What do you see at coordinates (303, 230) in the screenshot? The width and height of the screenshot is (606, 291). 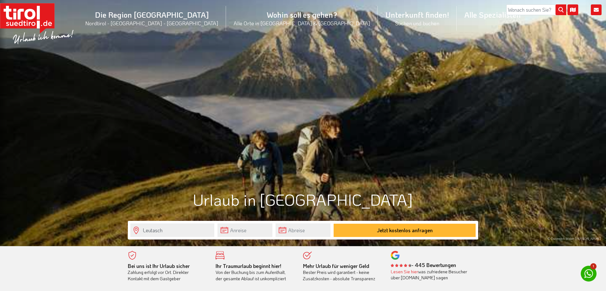 I see `input: Abreise` at bounding box center [303, 230].